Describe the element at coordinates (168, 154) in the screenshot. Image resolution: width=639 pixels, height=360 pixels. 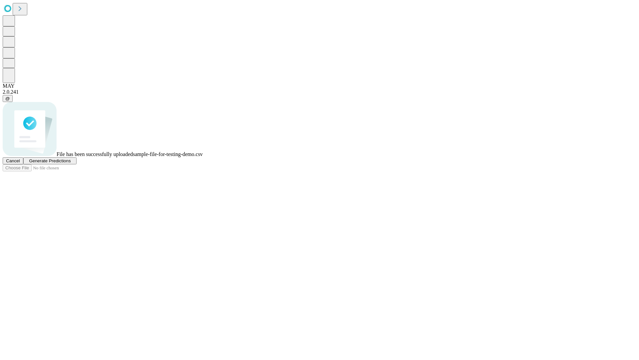
I see `span: sample-file-for-testing-demo.csv` at that location.